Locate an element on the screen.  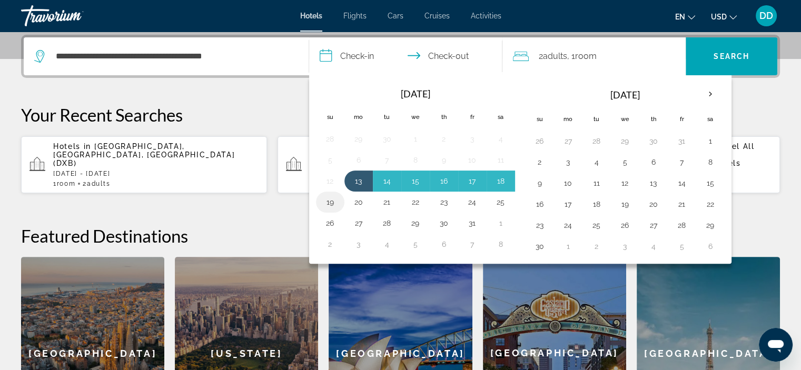
a: Cruises is located at coordinates (437, 16).